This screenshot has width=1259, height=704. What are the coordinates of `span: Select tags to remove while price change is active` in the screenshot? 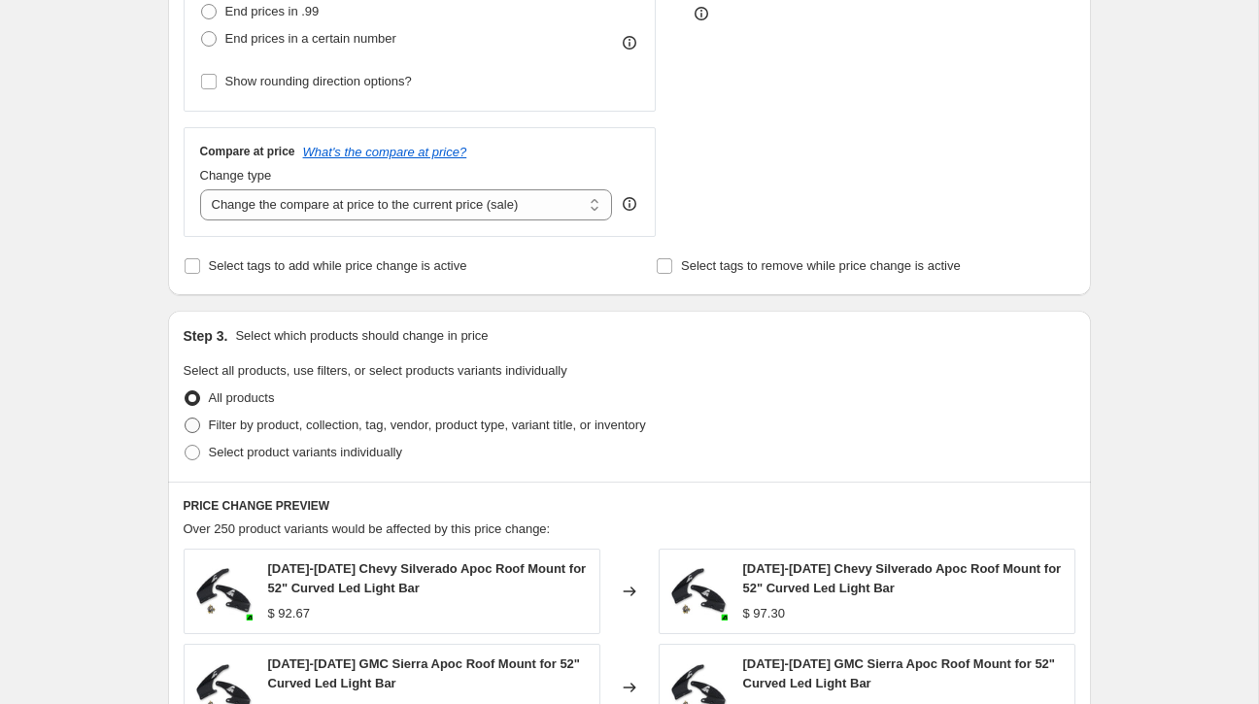 It's located at (821, 265).